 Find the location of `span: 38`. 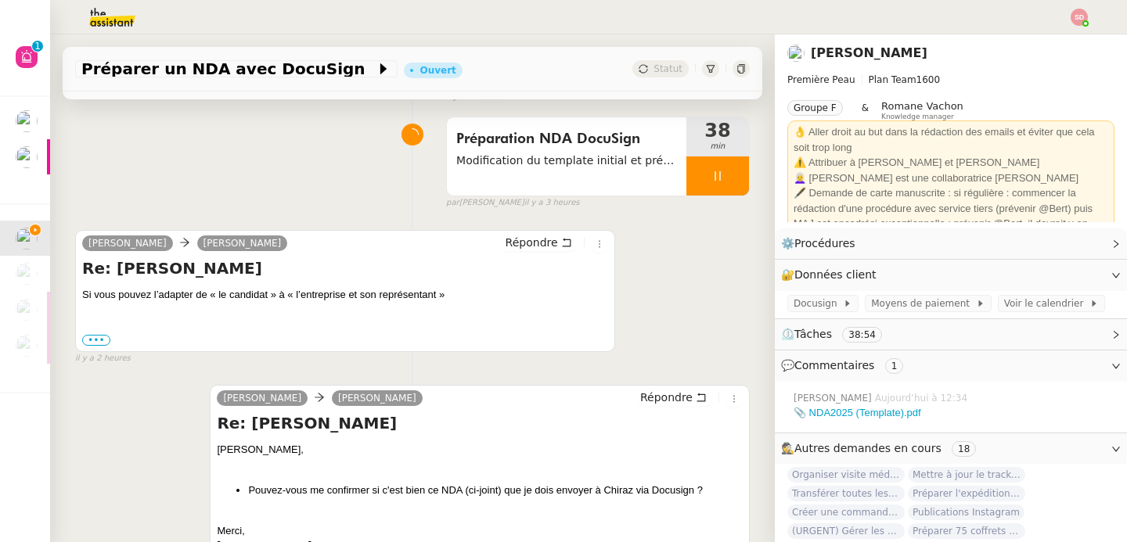

span: 38 is located at coordinates (718, 131).